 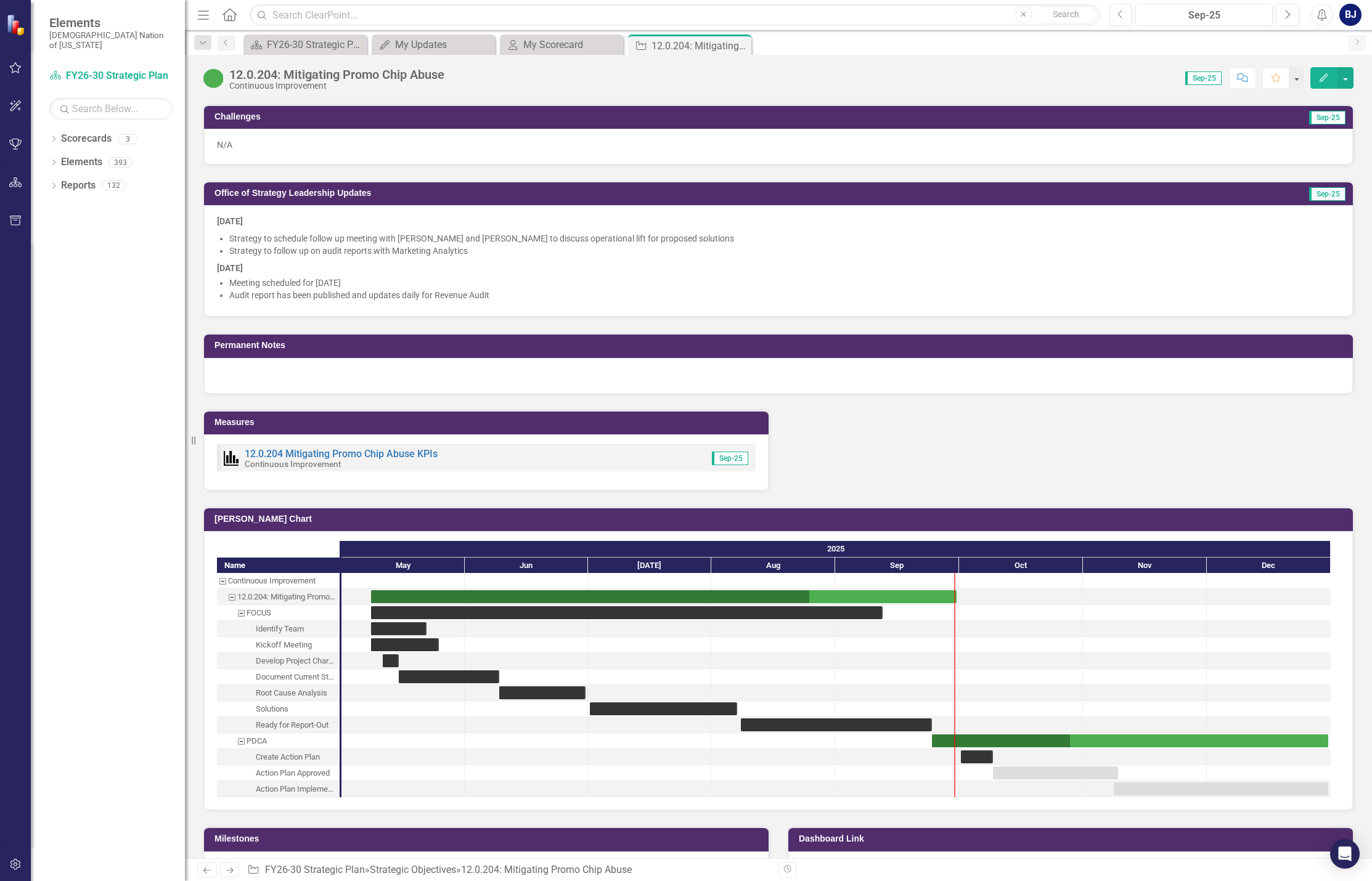 I want to click on h3: Challenges, so click(x=526, y=116).